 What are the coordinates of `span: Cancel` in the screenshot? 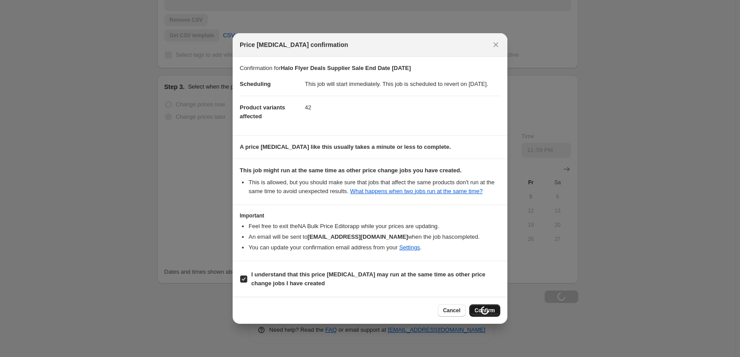 It's located at (452, 311).